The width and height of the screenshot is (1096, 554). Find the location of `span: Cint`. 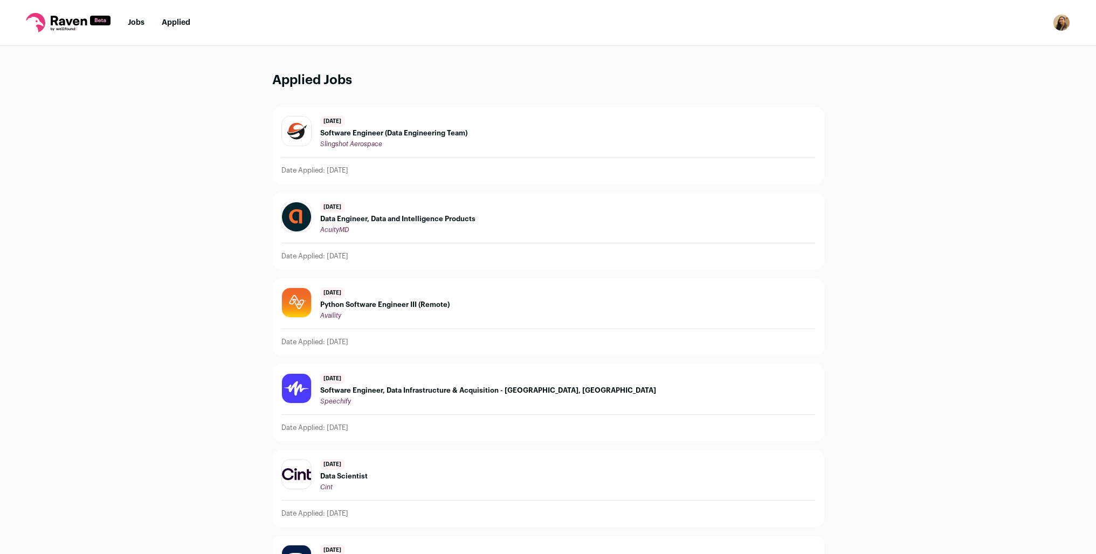

span: Cint is located at coordinates (326, 487).